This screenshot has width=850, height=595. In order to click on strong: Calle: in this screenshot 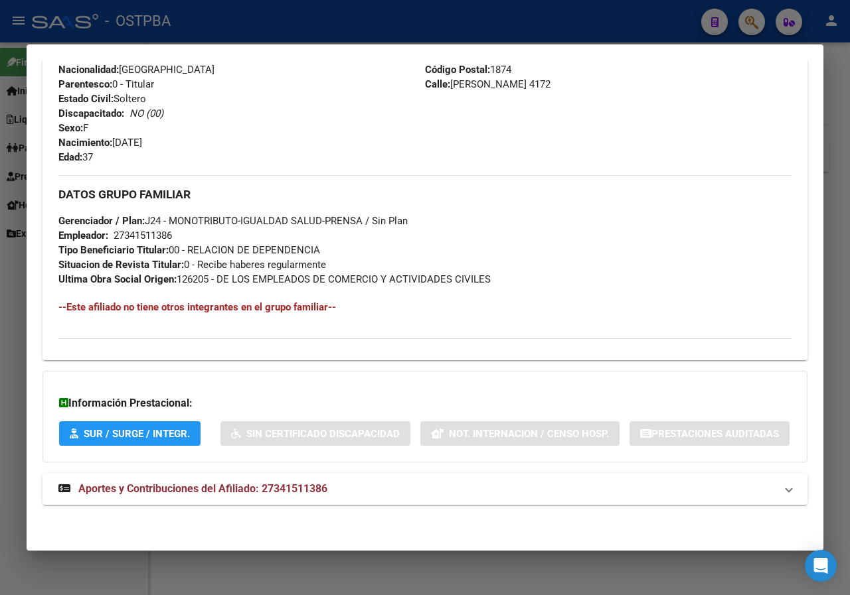, I will do `click(437, 84)`.